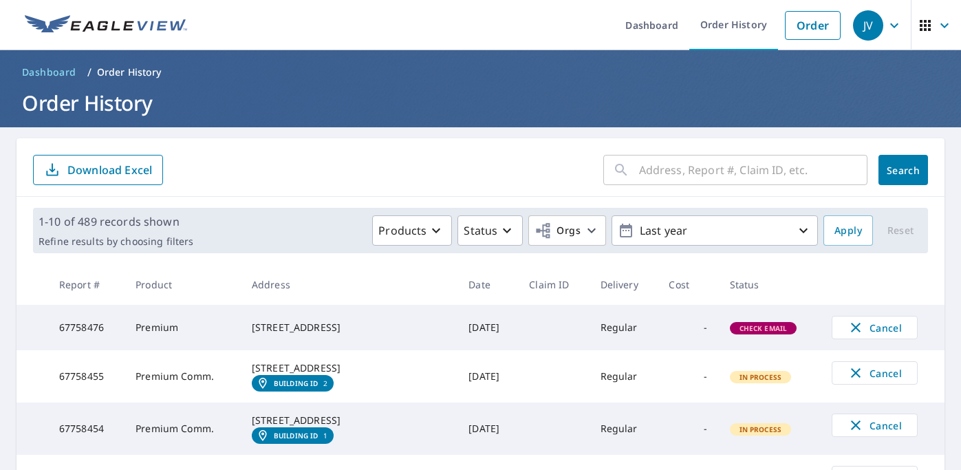  What do you see at coordinates (480, 72) in the screenshot?
I see `nav: breadcrumb` at bounding box center [480, 72].